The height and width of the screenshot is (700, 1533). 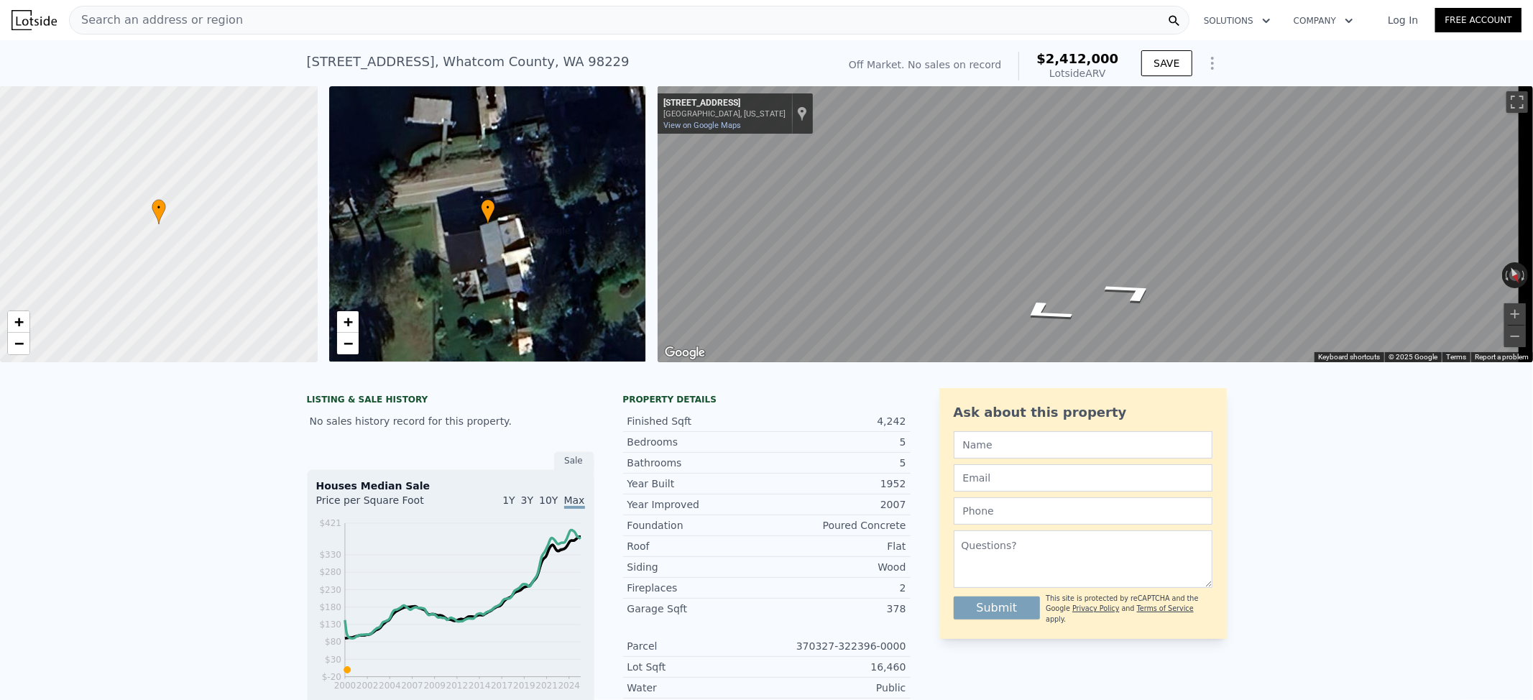 What do you see at coordinates (837, 421) in the screenshot?
I see `div: 4,242` at bounding box center [837, 421].